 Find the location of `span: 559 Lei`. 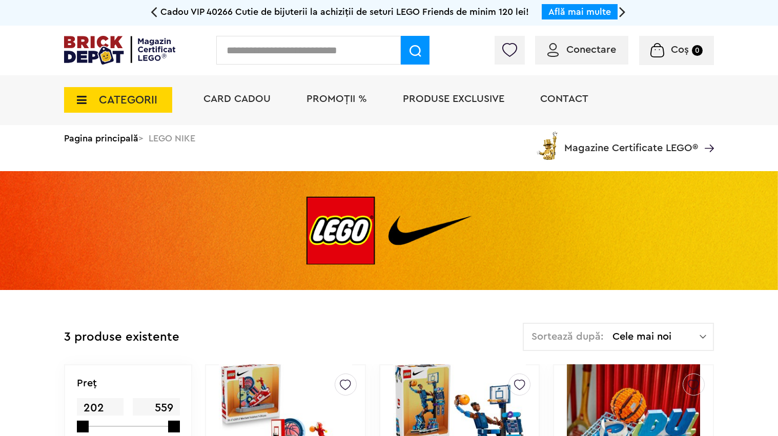

span: 559 Lei is located at coordinates (156, 415).